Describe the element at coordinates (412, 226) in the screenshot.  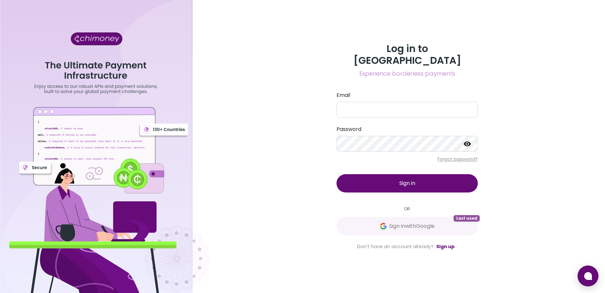
I see `span: Sign in with Google` at that location.